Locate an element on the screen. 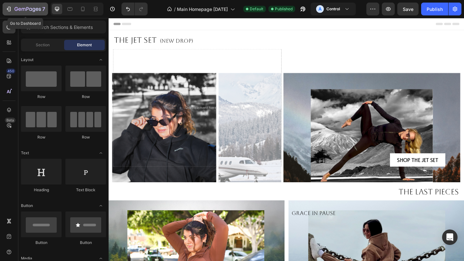 The image size is (464, 261). span: SHOP THE JET SET is located at coordinates (336, 154).